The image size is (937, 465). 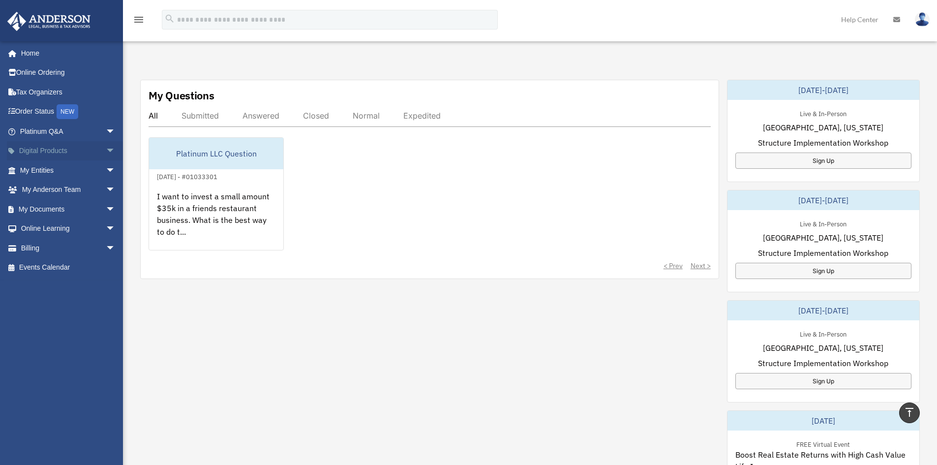 I want to click on div: My Questions, so click(x=181, y=95).